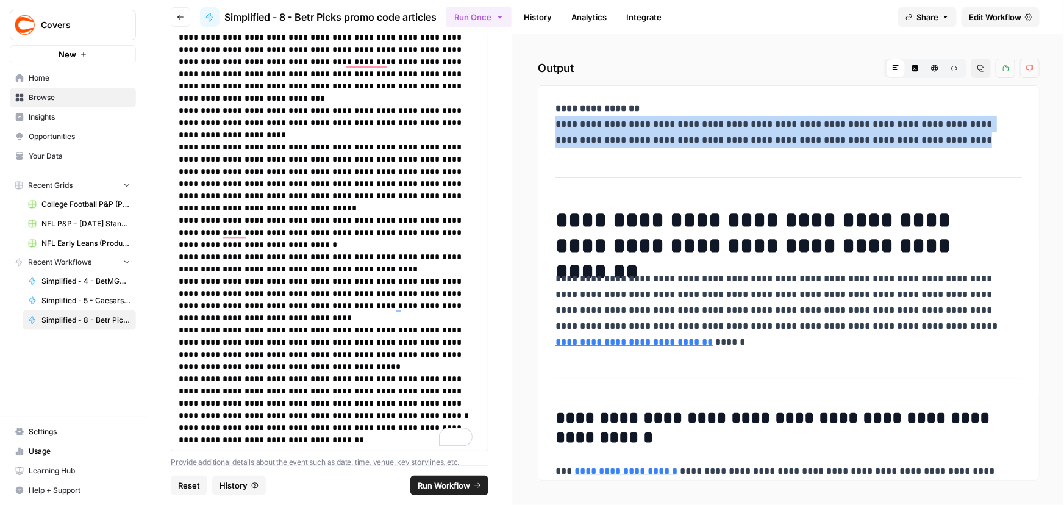  I want to click on span: Simplified - 4 - BetMGM bonus code articles, so click(86, 281).